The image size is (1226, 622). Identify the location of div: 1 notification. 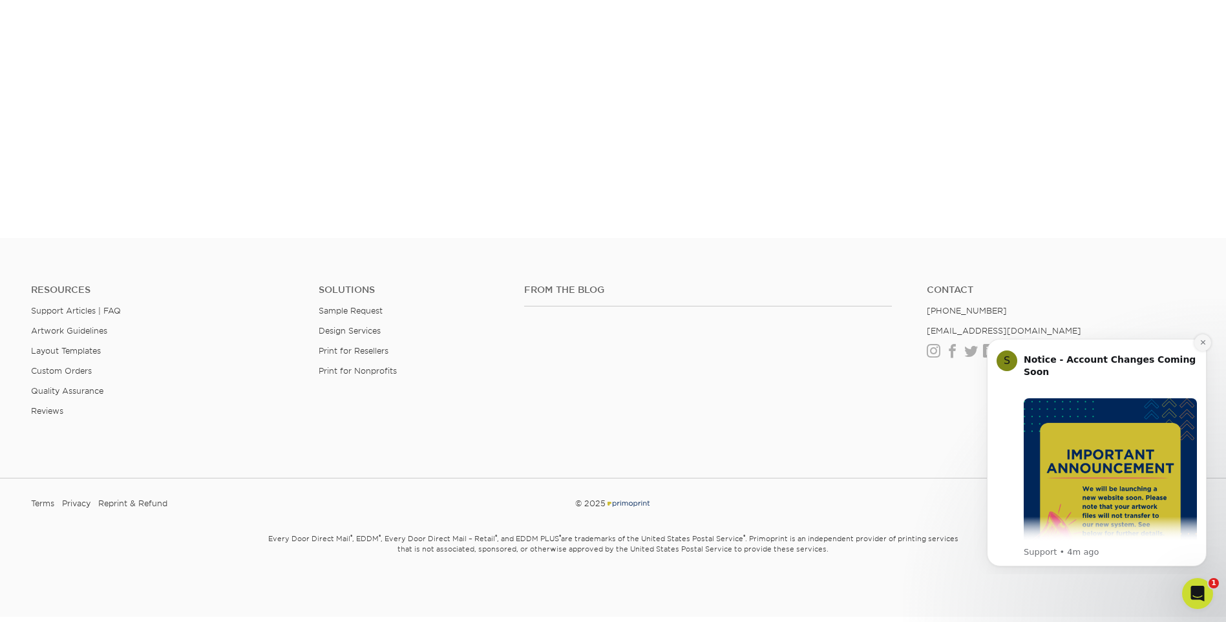
(129, 158).